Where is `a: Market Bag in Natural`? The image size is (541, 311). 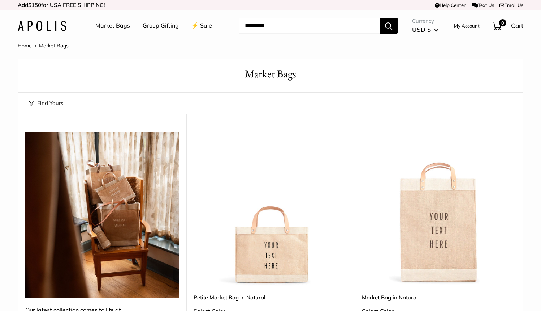
a: Market Bag in Natural is located at coordinates (439, 297).